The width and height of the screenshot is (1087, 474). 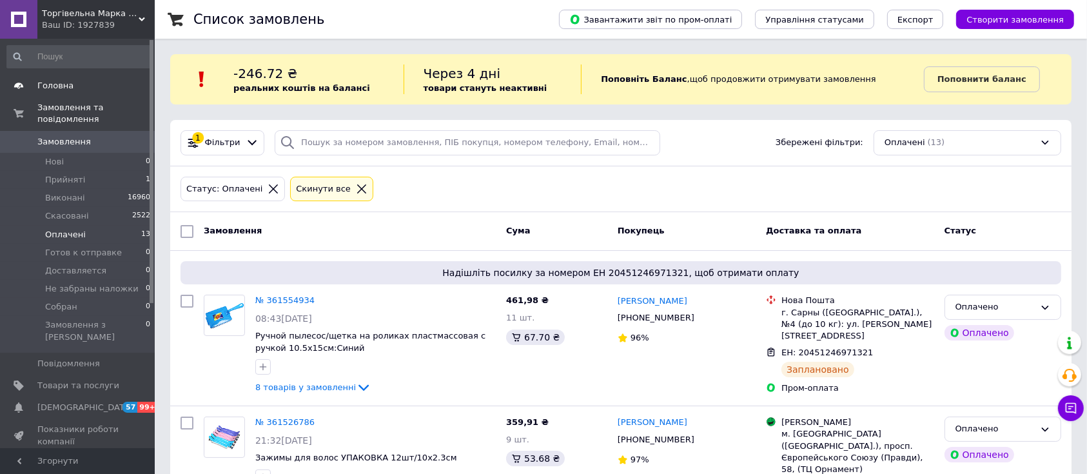 What do you see at coordinates (130, 407) in the screenshot?
I see `span: 57` at bounding box center [130, 407].